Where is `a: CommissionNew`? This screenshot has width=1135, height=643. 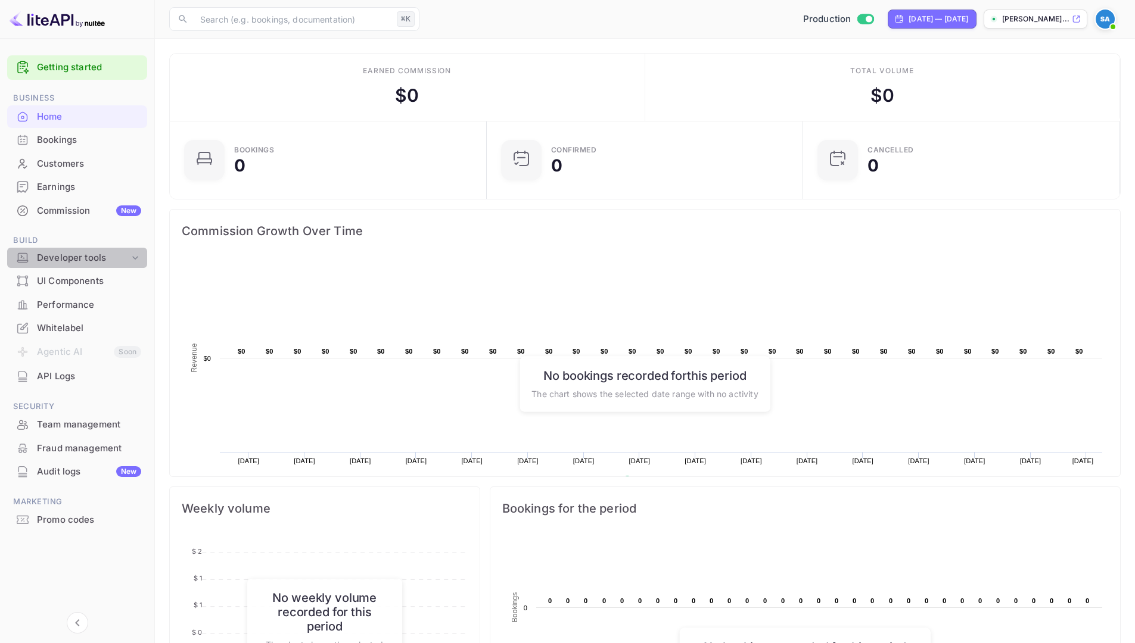
a: CommissionNew is located at coordinates (77, 210).